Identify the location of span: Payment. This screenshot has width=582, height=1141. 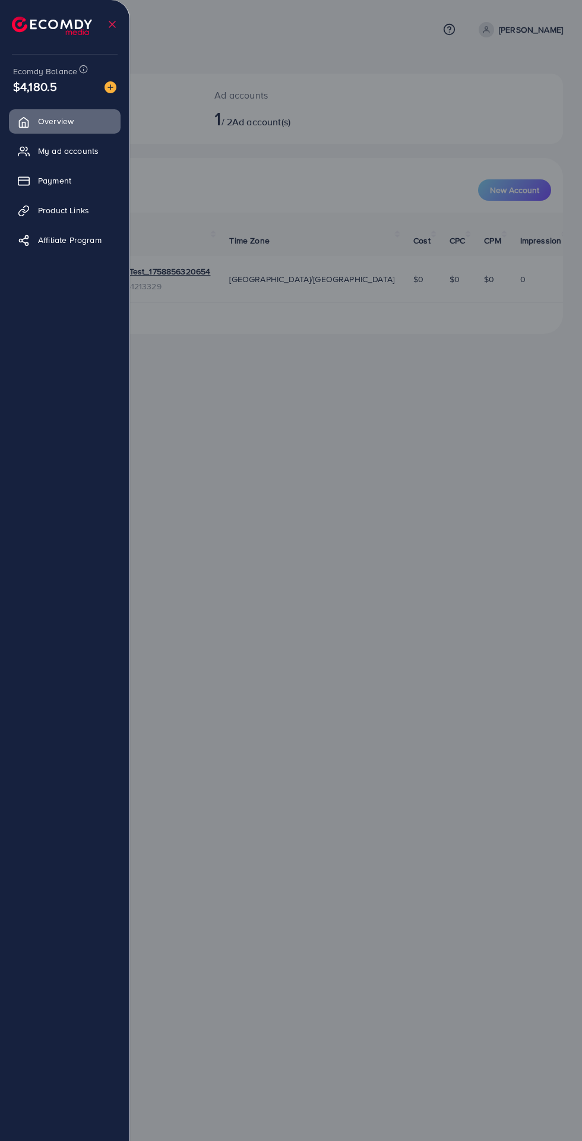
(55, 181).